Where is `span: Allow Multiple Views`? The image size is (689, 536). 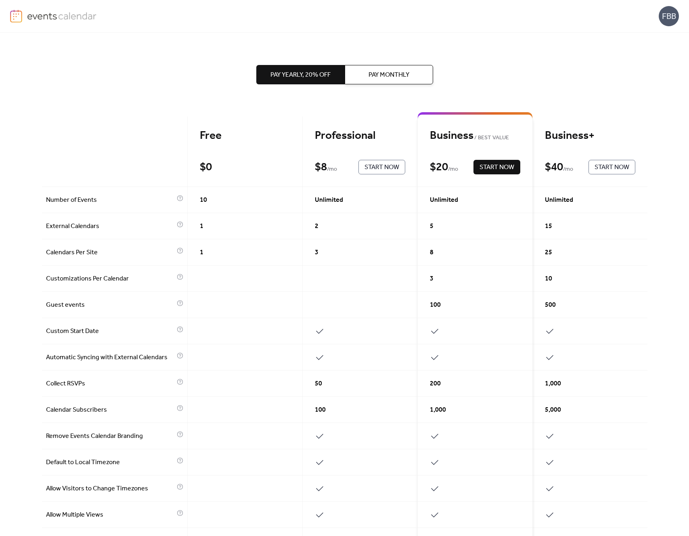
span: Allow Multiple Views is located at coordinates (110, 515).